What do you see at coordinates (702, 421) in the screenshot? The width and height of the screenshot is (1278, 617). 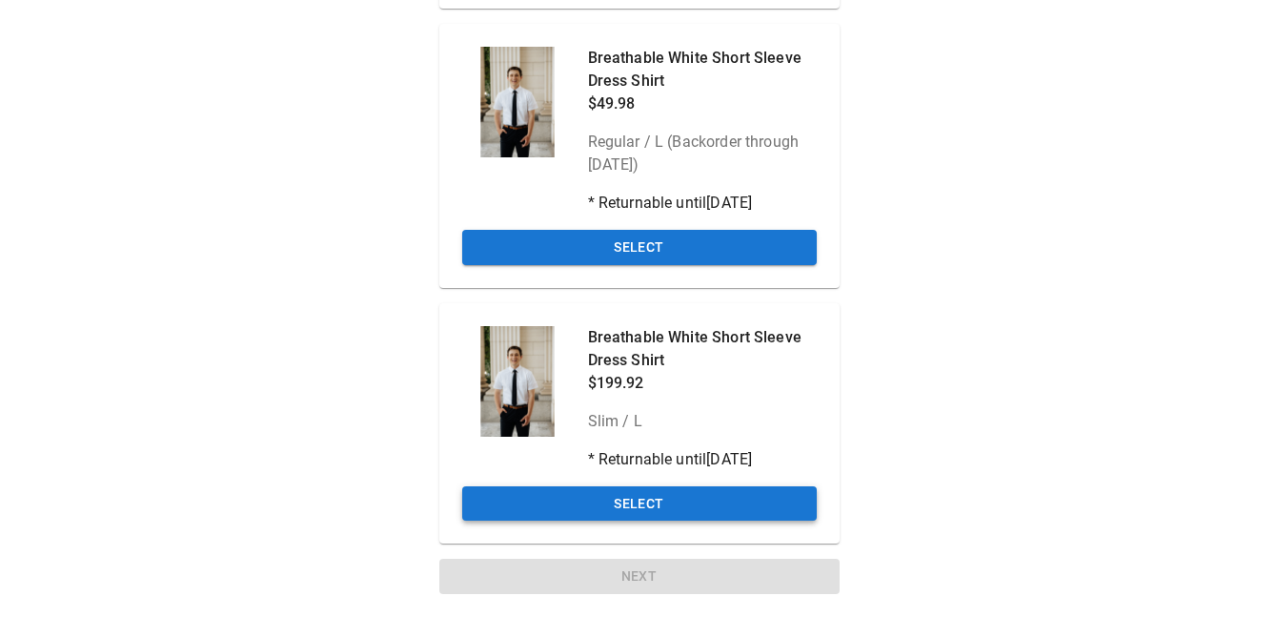 I see `p: Slim / L` at bounding box center [702, 421].